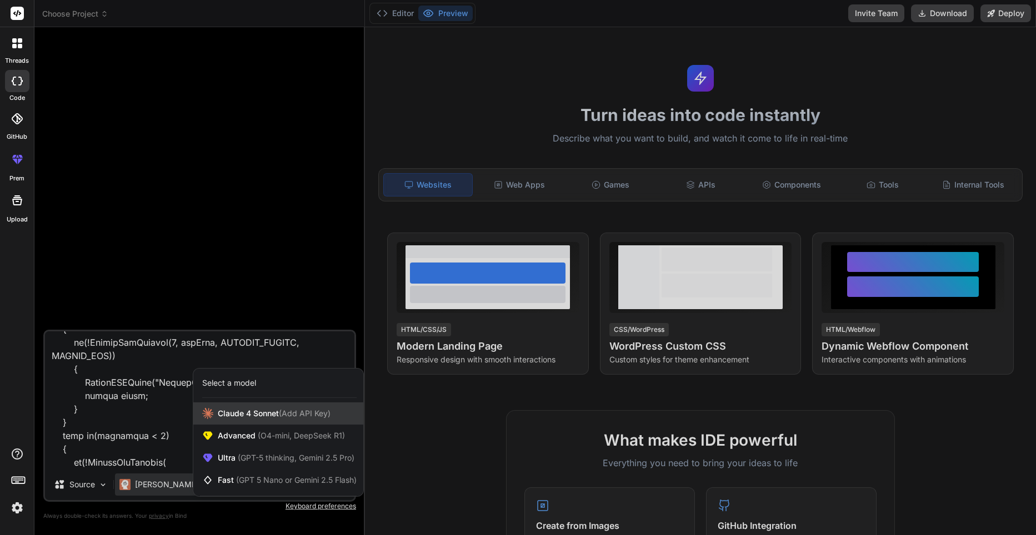 The height and width of the screenshot is (535, 1036). What do you see at coordinates (17, 137) in the screenshot?
I see `label: GitHub` at bounding box center [17, 137].